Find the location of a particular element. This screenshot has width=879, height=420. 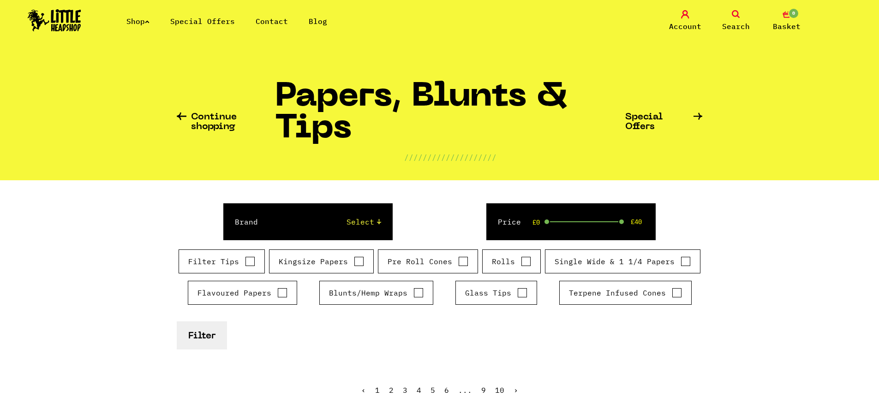

label: Terpene Infused Cones is located at coordinates (625, 293).